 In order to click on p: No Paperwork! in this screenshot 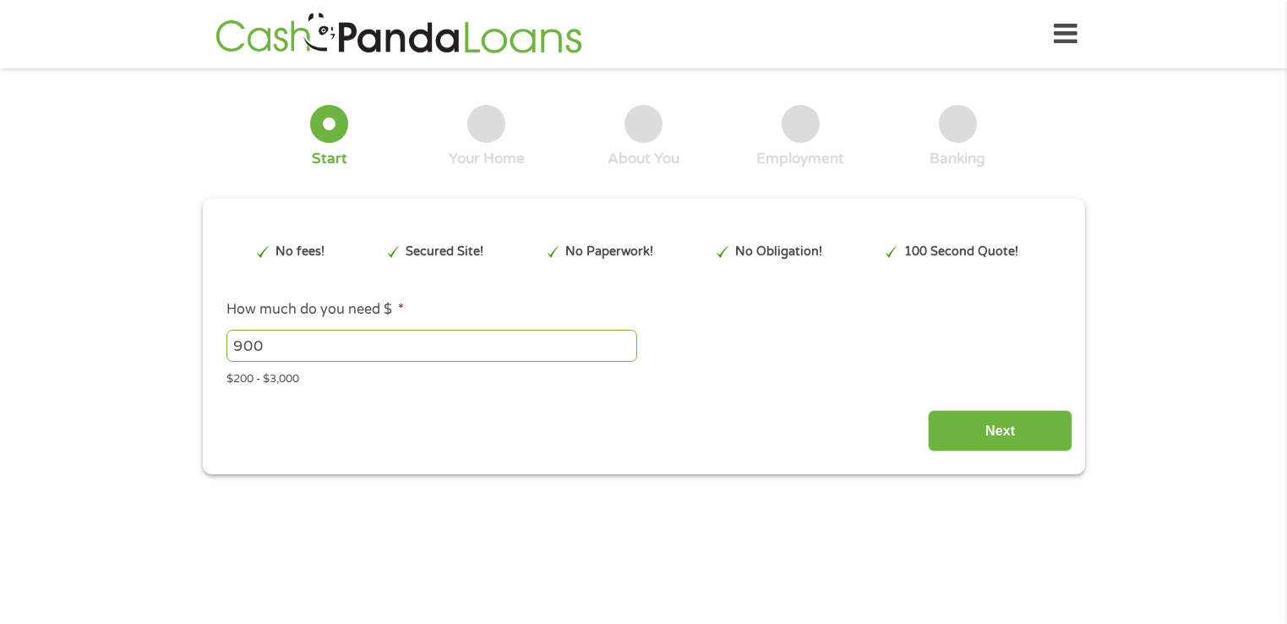, I will do `click(609, 252)`.